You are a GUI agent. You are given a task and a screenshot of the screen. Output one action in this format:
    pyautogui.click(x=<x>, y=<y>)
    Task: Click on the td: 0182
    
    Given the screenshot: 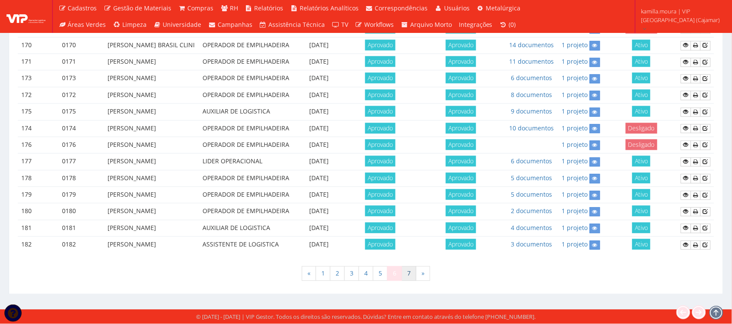 What is the action you would take?
    pyautogui.click(x=81, y=245)
    